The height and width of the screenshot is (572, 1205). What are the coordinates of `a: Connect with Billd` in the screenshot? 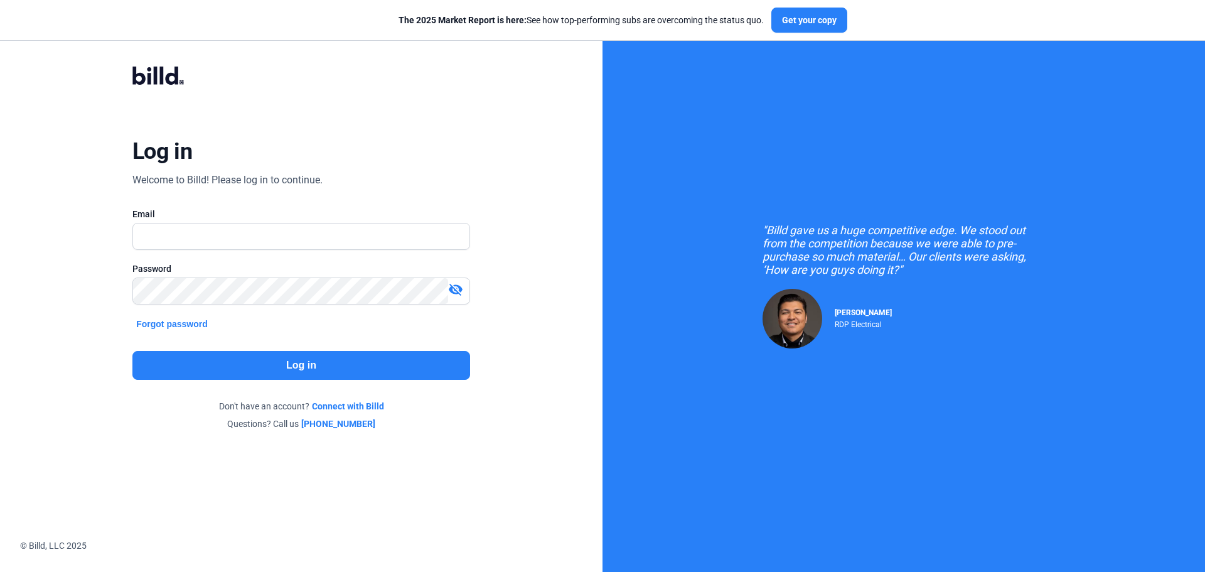 It's located at (348, 406).